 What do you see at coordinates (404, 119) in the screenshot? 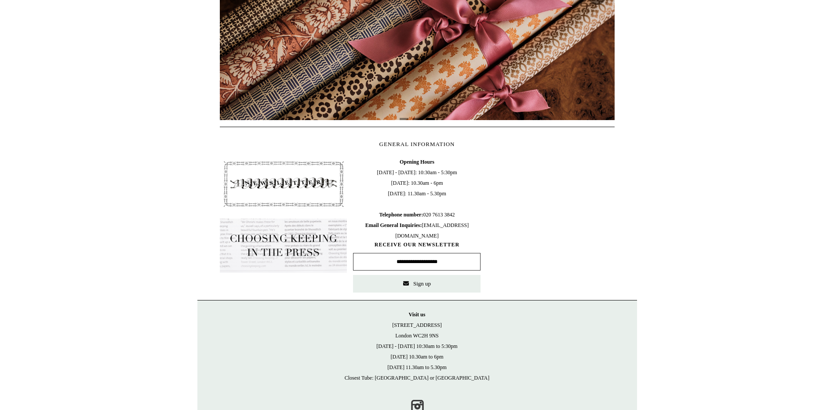
I see `button: Page 1` at bounding box center [404, 119].